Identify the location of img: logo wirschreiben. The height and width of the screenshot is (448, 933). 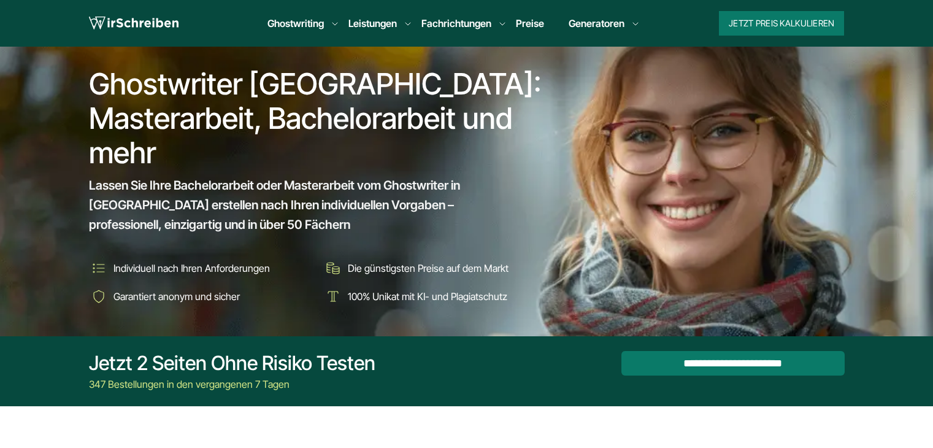
(134, 23).